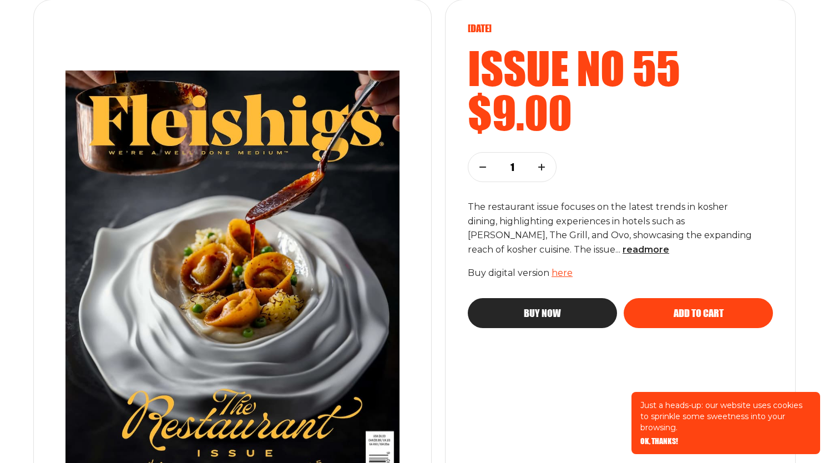  What do you see at coordinates (621, 112) in the screenshot?
I see `h2: $9.00` at bounding box center [621, 112].